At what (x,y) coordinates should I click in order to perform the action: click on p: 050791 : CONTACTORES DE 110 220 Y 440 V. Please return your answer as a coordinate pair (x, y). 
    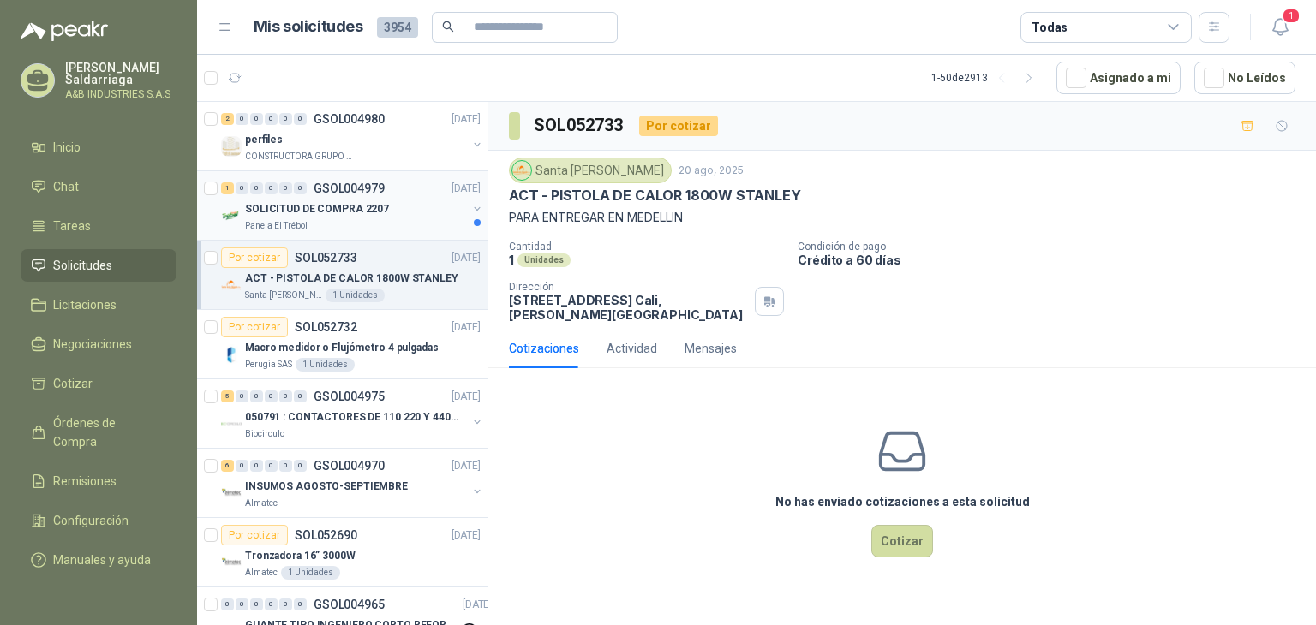
    Looking at the image, I should click on (351, 417).